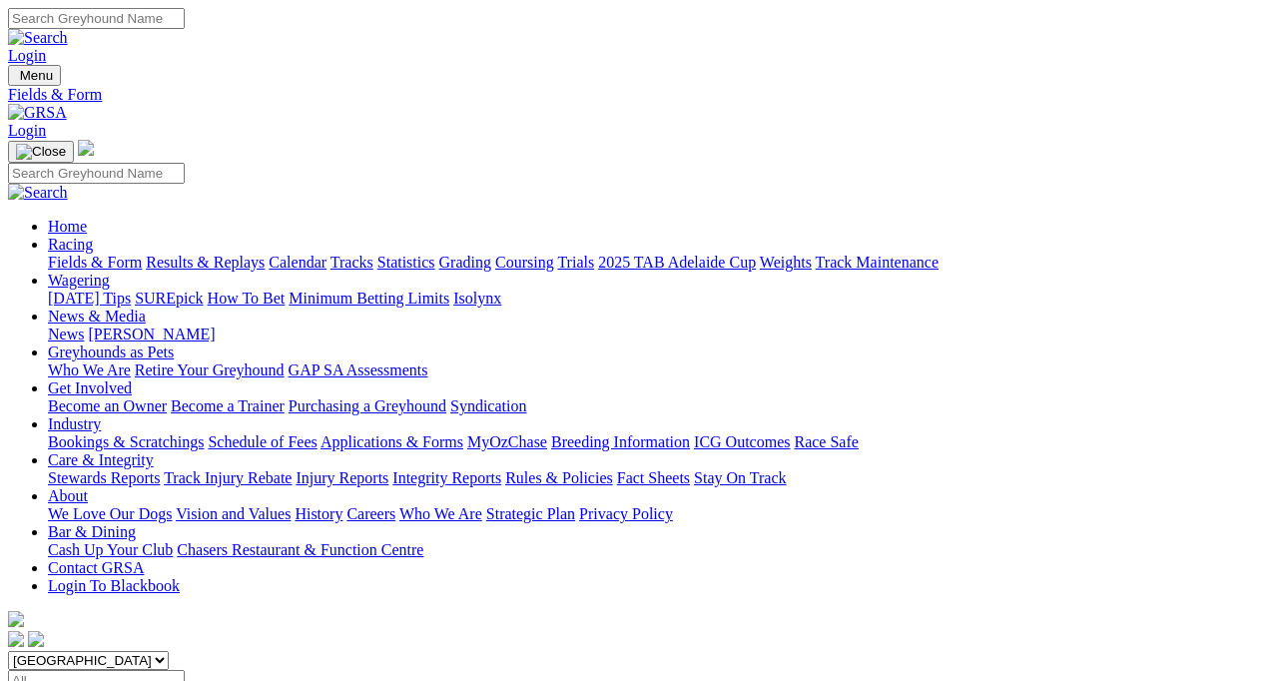  Describe the element at coordinates (368, 298) in the screenshot. I see `a: Minimum Betting Limits` at that location.